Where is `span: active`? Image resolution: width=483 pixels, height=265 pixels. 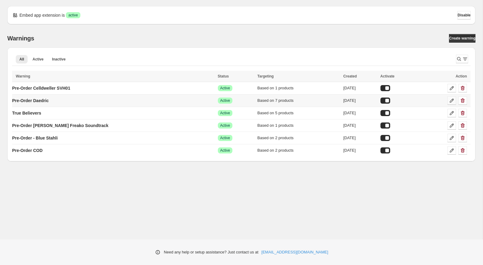 span: active is located at coordinates (73, 15).